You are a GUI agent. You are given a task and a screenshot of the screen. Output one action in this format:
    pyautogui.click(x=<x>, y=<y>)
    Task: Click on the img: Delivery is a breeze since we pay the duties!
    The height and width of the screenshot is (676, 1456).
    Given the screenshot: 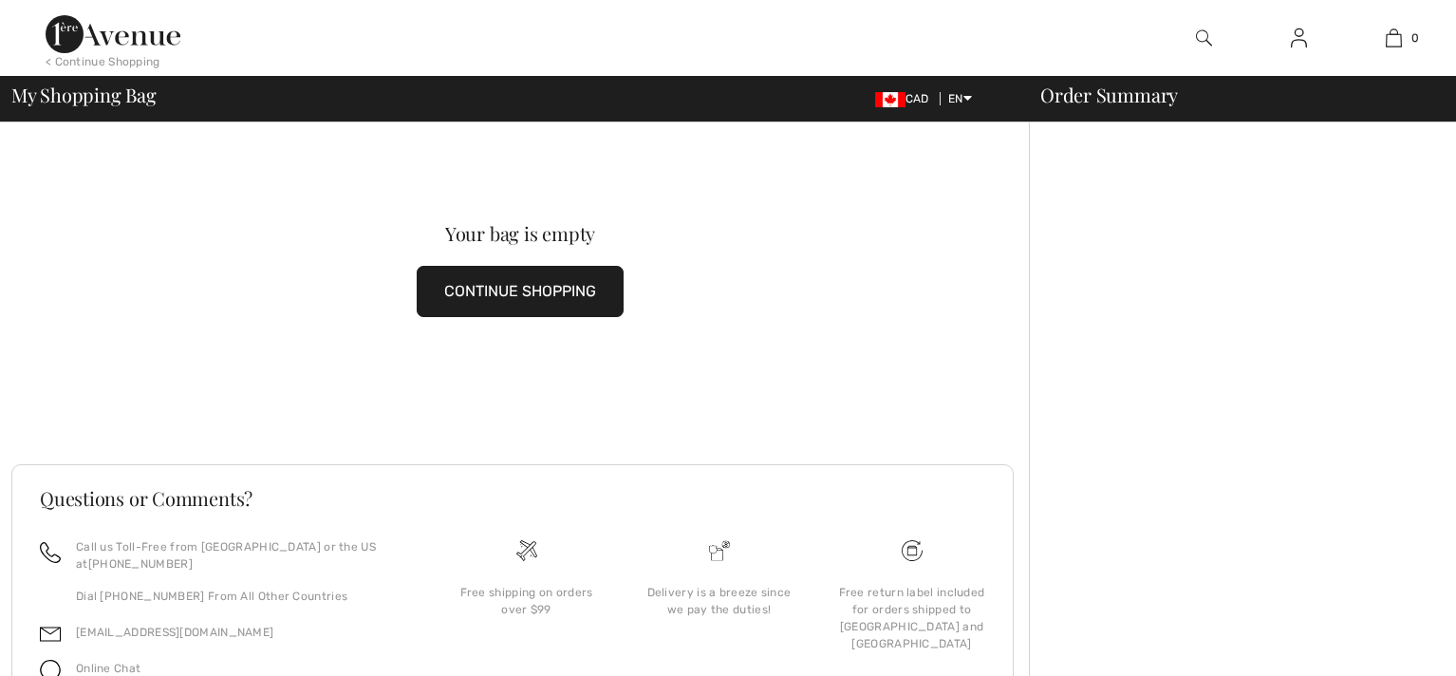 What is the action you would take?
    pyautogui.click(x=719, y=550)
    